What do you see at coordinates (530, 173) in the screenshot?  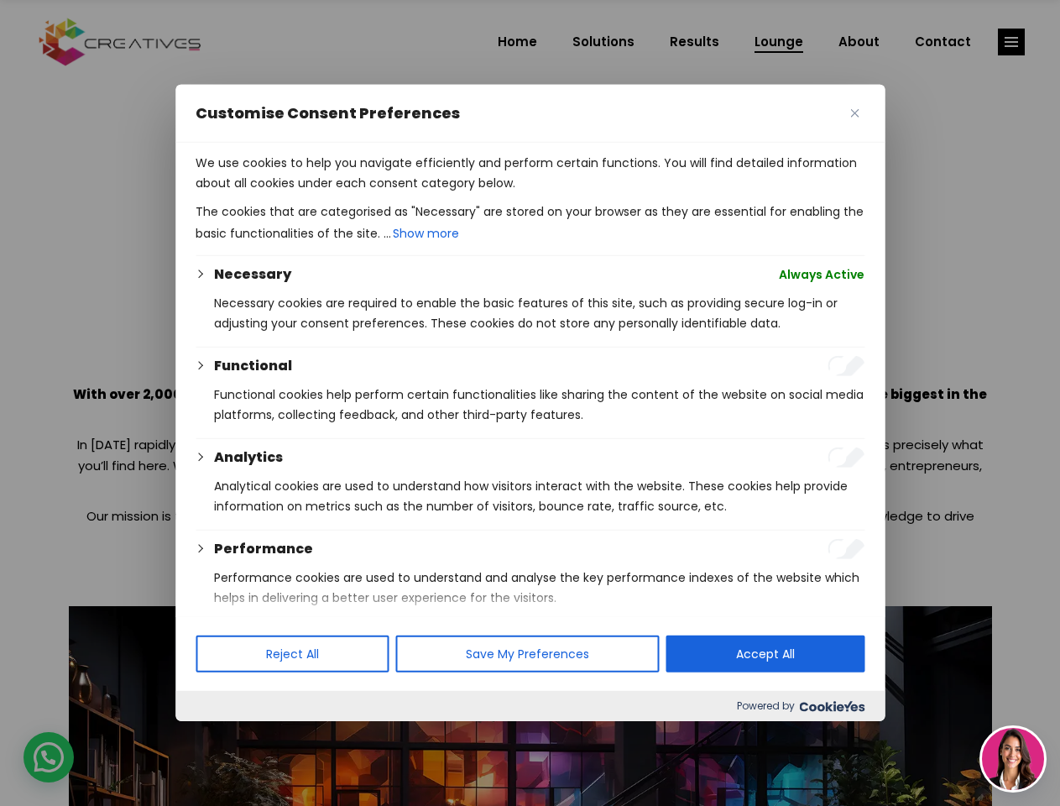 I see `p: We use cookies to help you navigate efficiently and perform certain functions. You will find deta...` at bounding box center [530, 173].